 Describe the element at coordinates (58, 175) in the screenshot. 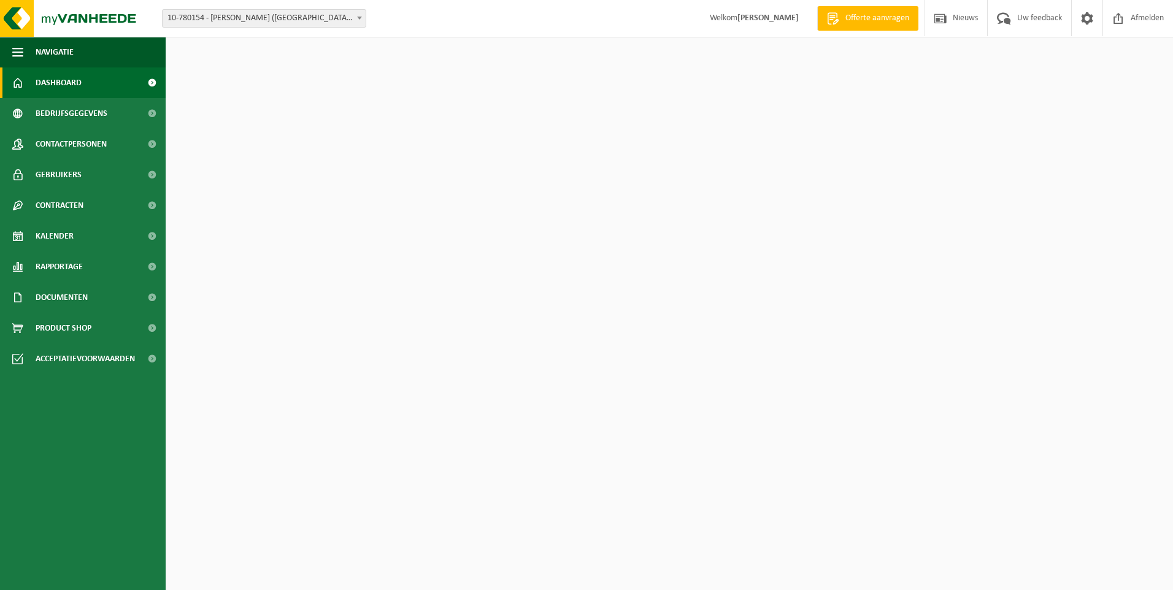

I see `span: Gebruikers` at that location.